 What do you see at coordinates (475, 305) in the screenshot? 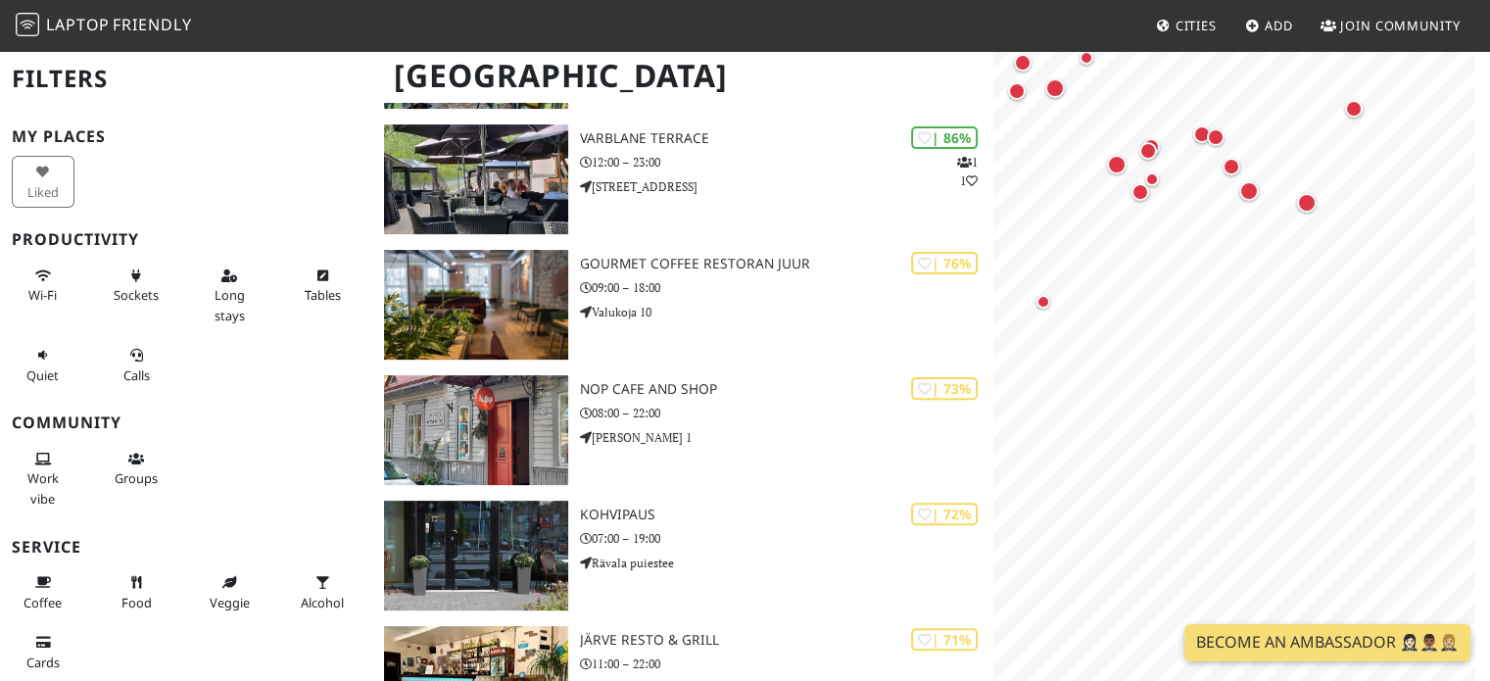
I see `img: Gourmet Coffee restoran JUUR` at bounding box center [475, 305].